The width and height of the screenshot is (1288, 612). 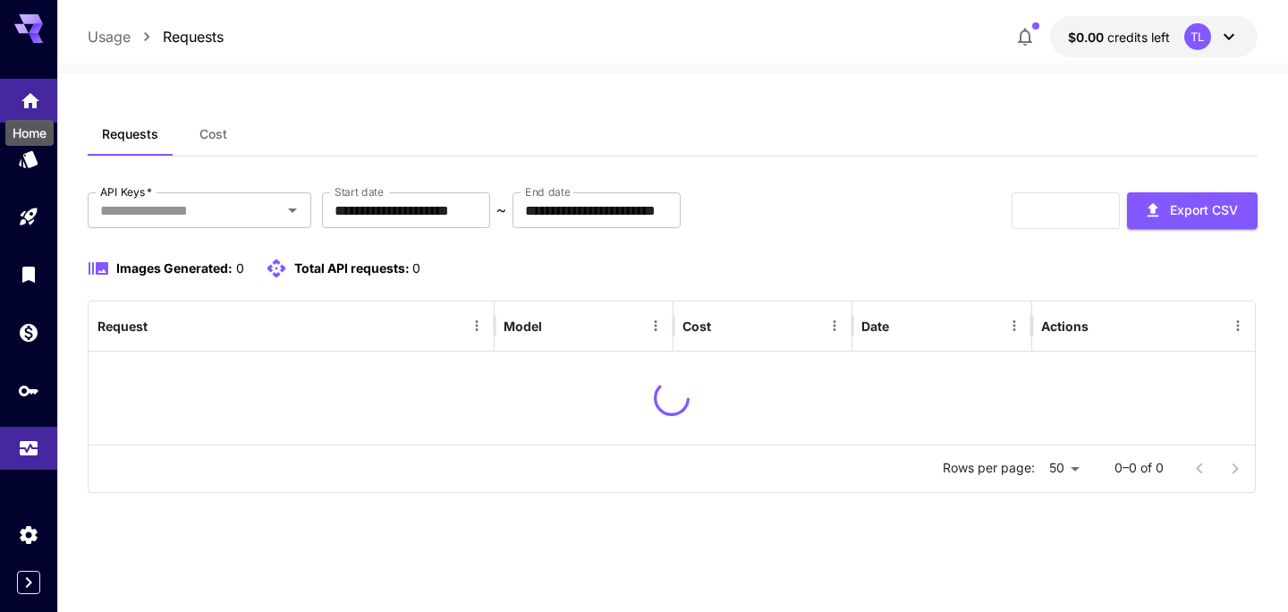 What do you see at coordinates (989, 468) in the screenshot?
I see `p: Rows per page:` at bounding box center [989, 468].